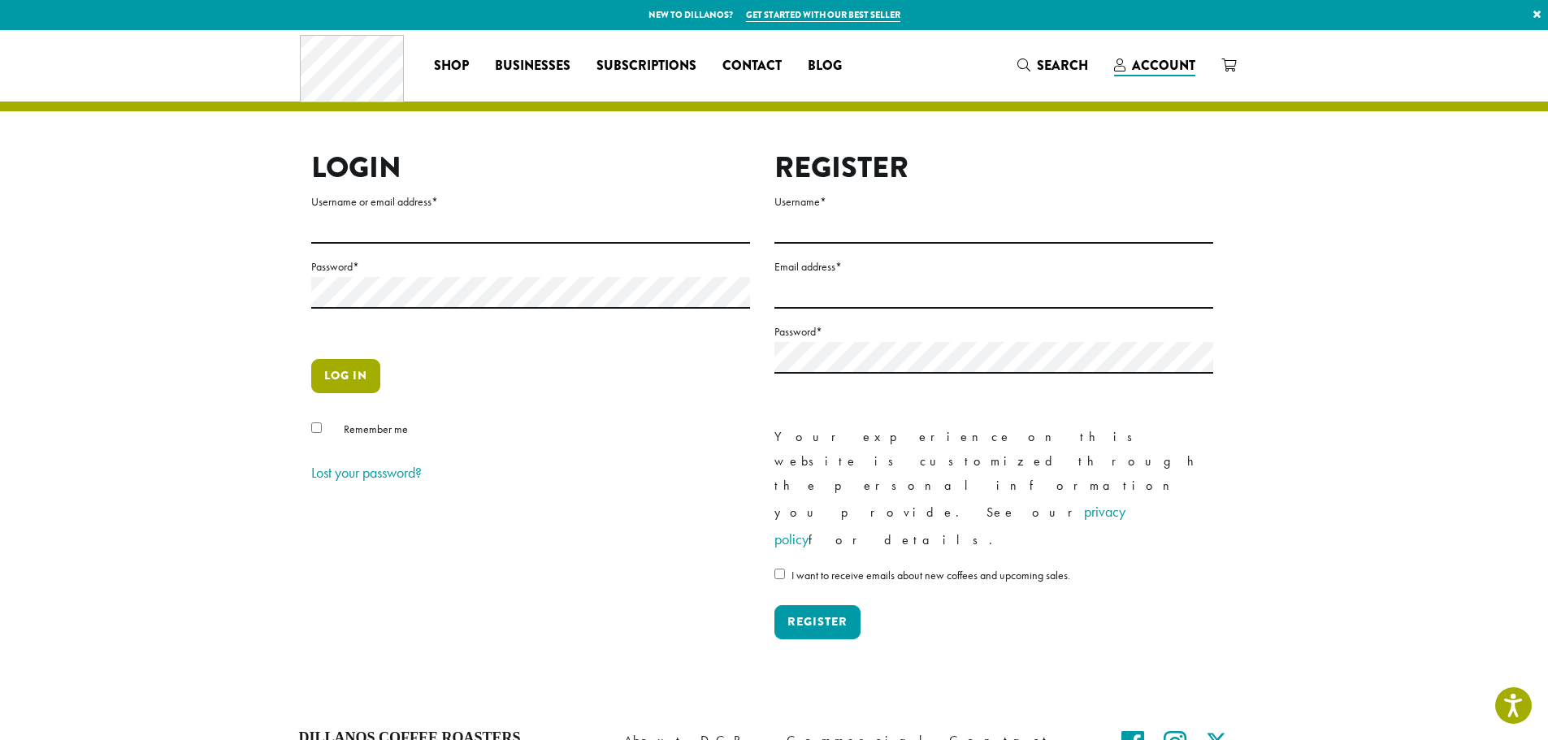 The width and height of the screenshot is (1548, 740). I want to click on span: Account, so click(1164, 65).